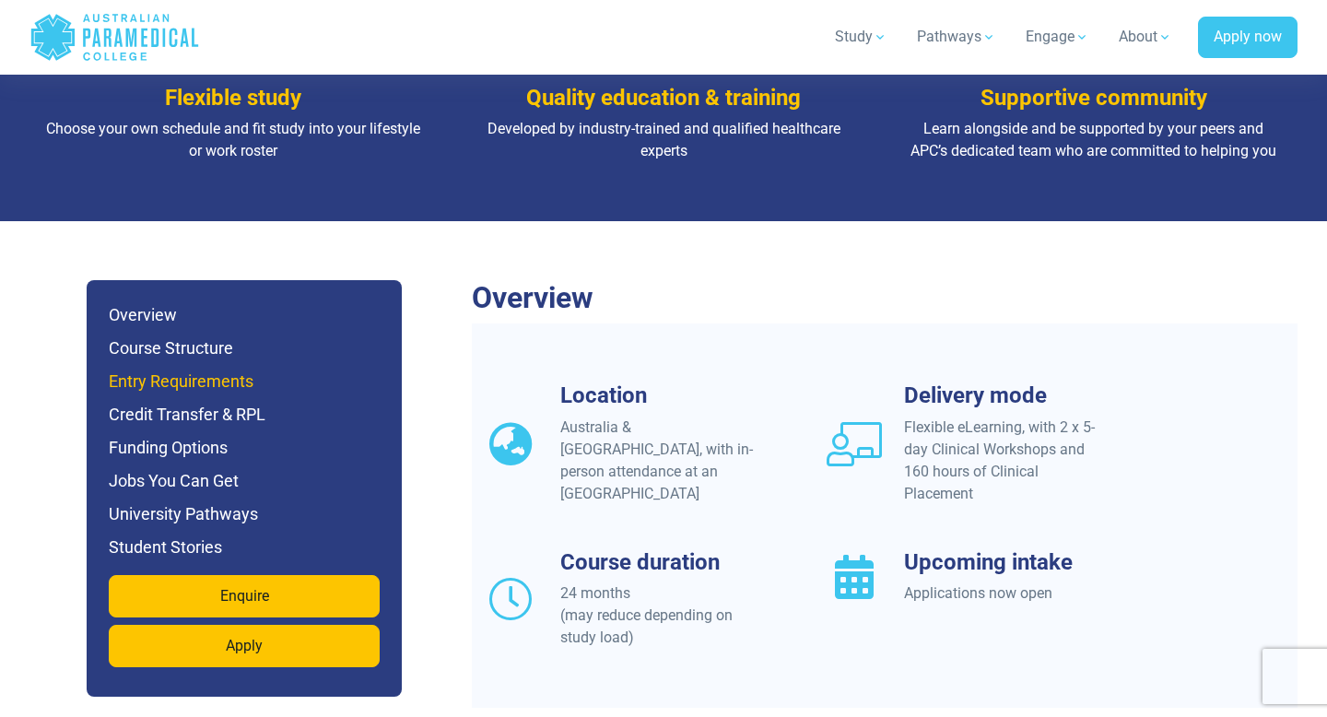  What do you see at coordinates (660, 616) in the screenshot?
I see `div: 24 months (may reduce depending on study load)` at bounding box center [660, 616].